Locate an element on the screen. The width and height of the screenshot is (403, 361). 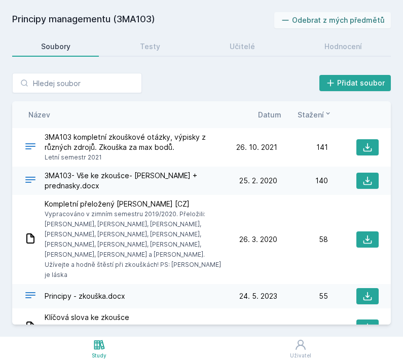
div: 140 is located at coordinates (302, 181).